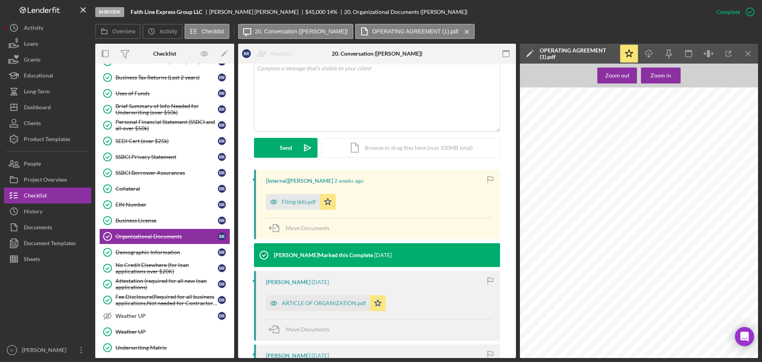  What do you see at coordinates (48, 75) in the screenshot?
I see `button: Educational` at bounding box center [48, 75].